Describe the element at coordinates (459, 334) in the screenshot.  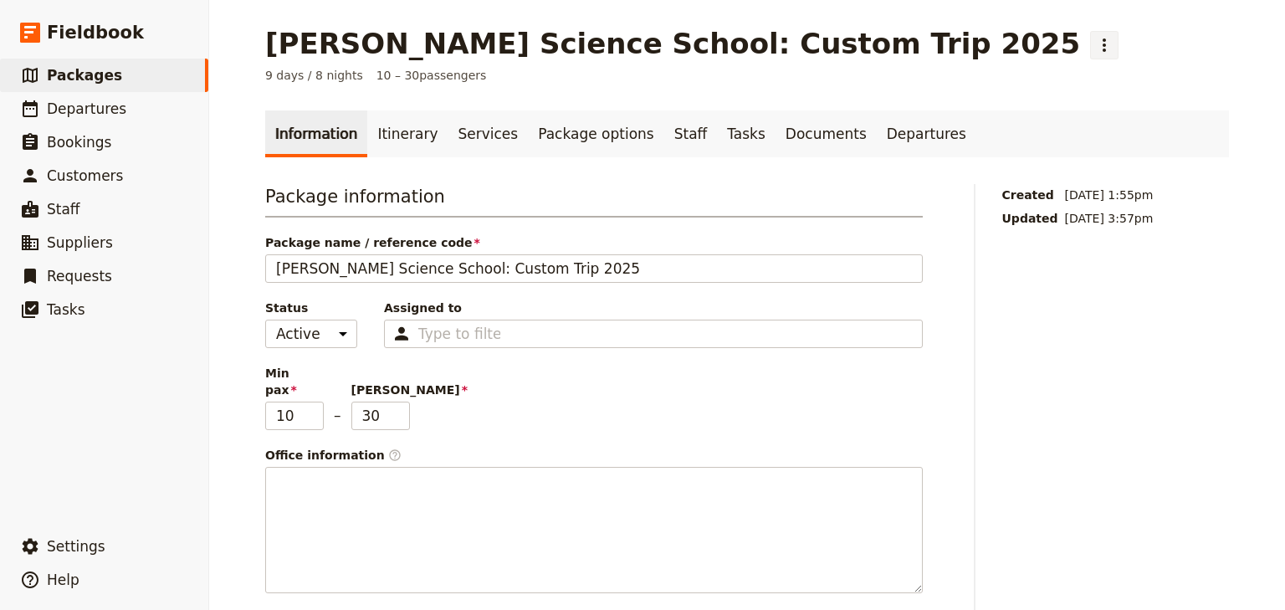
I see `input: Assigned to` at that location.